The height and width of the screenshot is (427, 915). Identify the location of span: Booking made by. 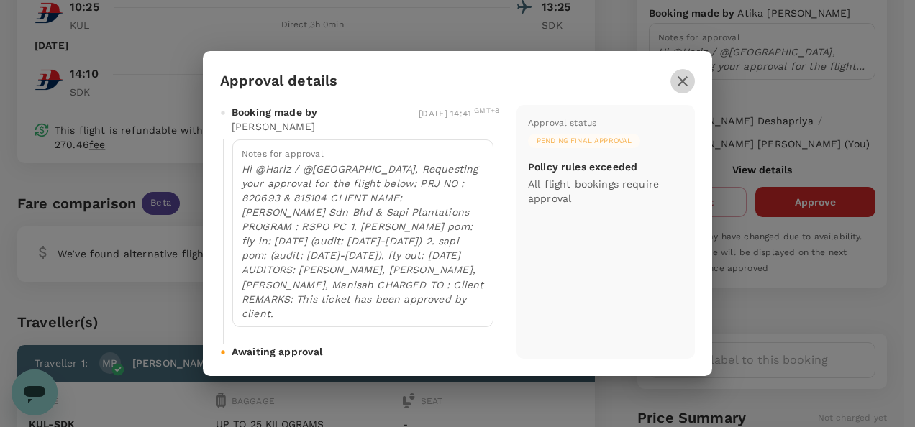
(274, 112).